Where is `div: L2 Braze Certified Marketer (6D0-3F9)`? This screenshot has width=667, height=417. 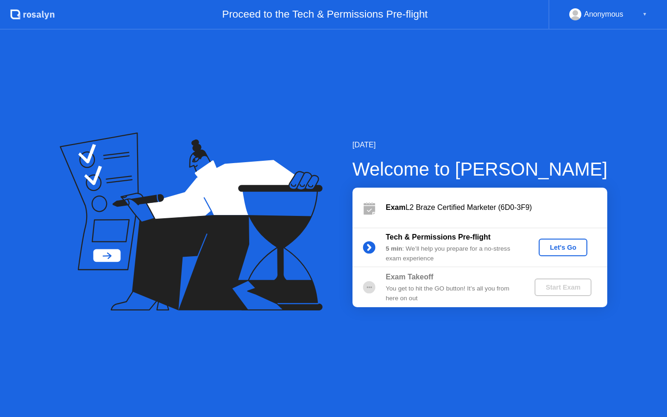 div: L2 Braze Certified Marketer (6D0-3F9) is located at coordinates (496, 207).